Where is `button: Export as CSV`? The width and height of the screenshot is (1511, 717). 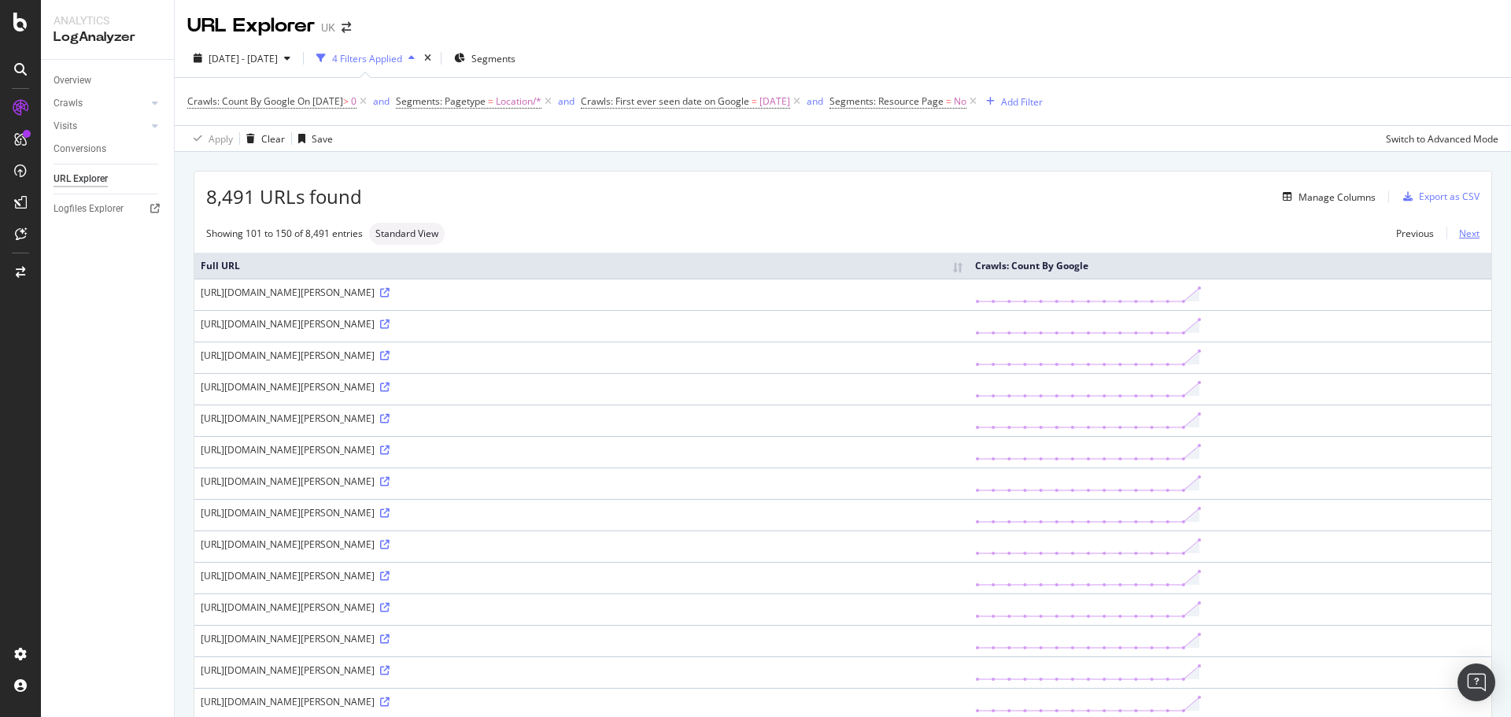
button: Export as CSV is located at coordinates (1438, 197).